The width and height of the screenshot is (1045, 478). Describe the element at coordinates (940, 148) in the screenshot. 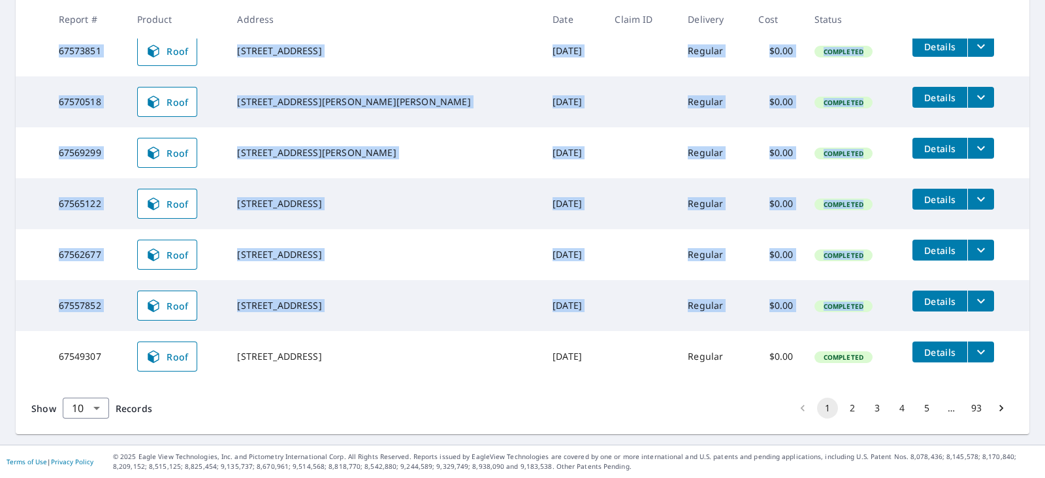

I see `button: detailsBtn-67569299` at that location.